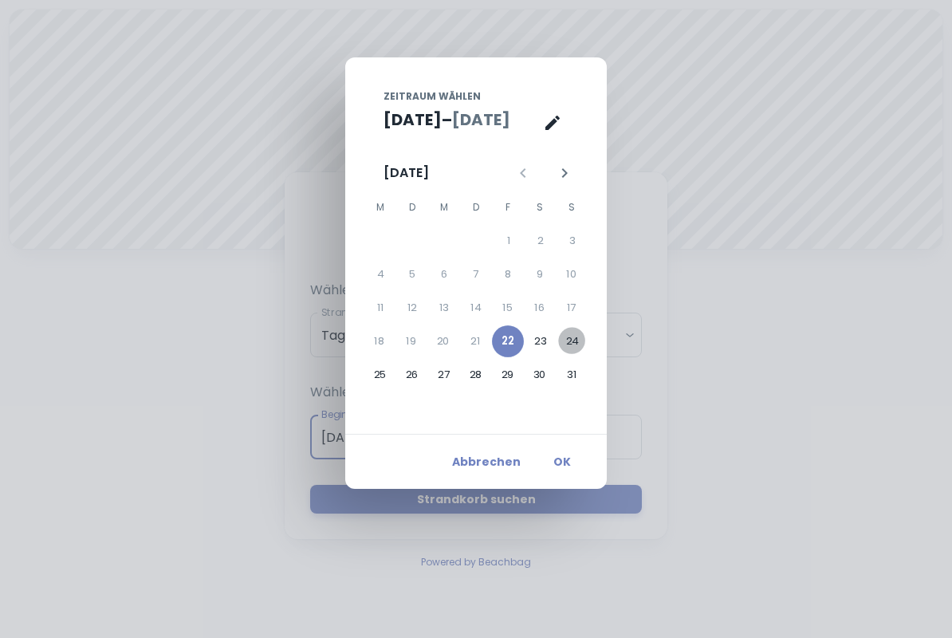 Image resolution: width=952 pixels, height=638 pixels. I want to click on button: 28, so click(476, 375).